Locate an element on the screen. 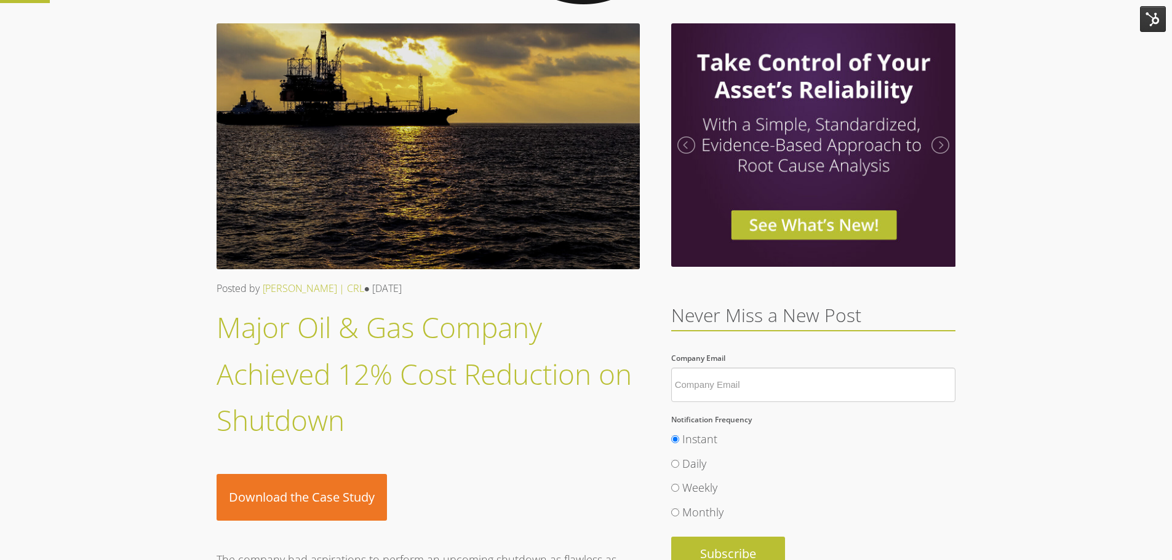 The image size is (1172, 560). input: Monthly is located at coordinates (675, 512).